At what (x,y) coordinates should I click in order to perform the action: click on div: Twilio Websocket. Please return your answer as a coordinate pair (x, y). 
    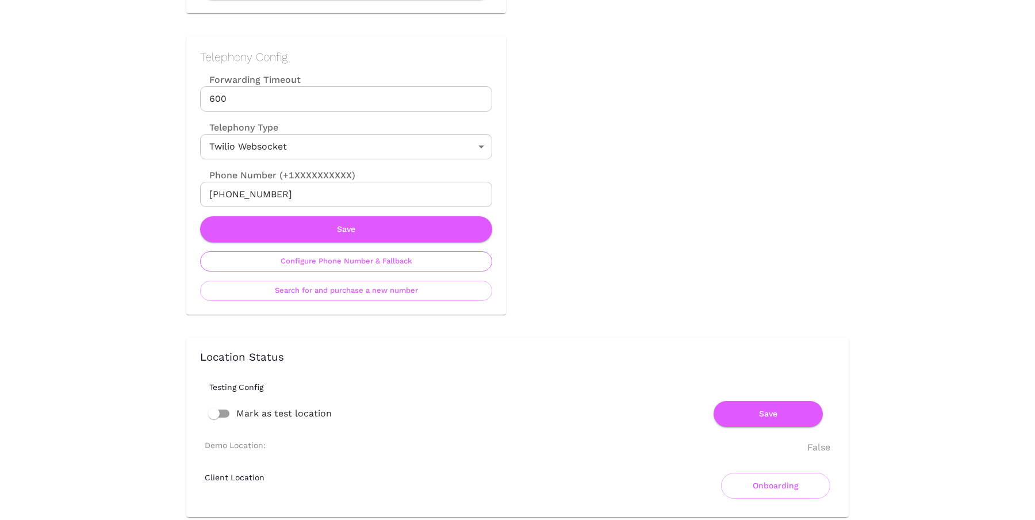
    Looking at the image, I should click on (346, 147).